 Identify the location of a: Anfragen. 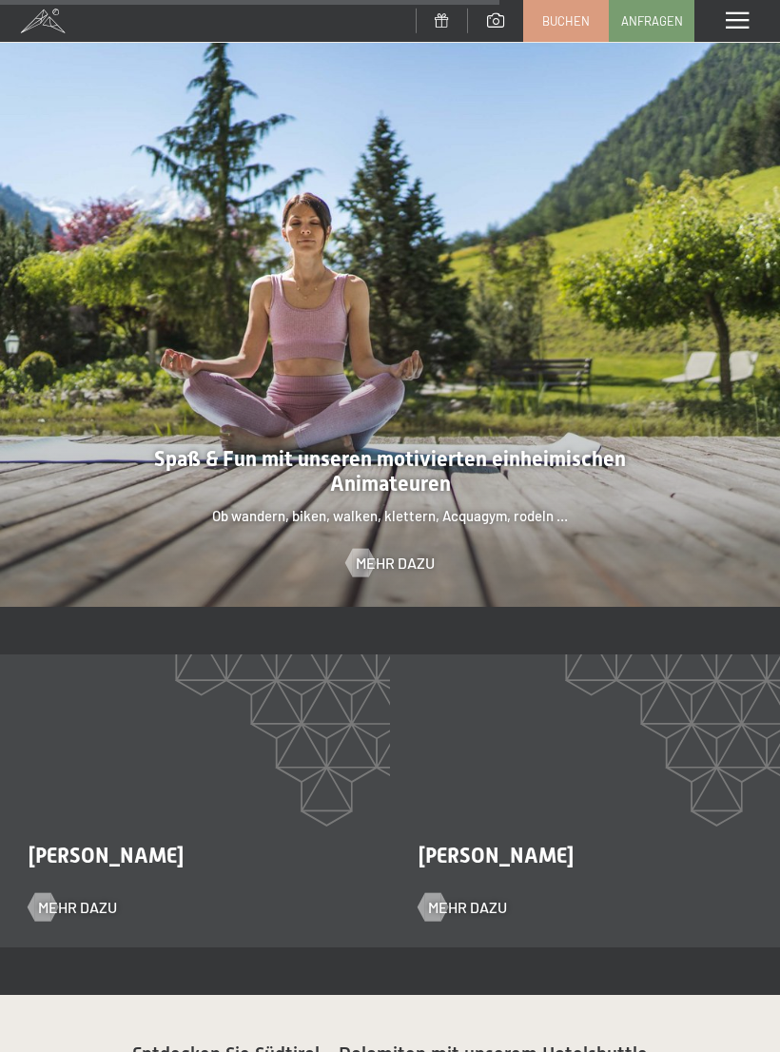
(652, 21).